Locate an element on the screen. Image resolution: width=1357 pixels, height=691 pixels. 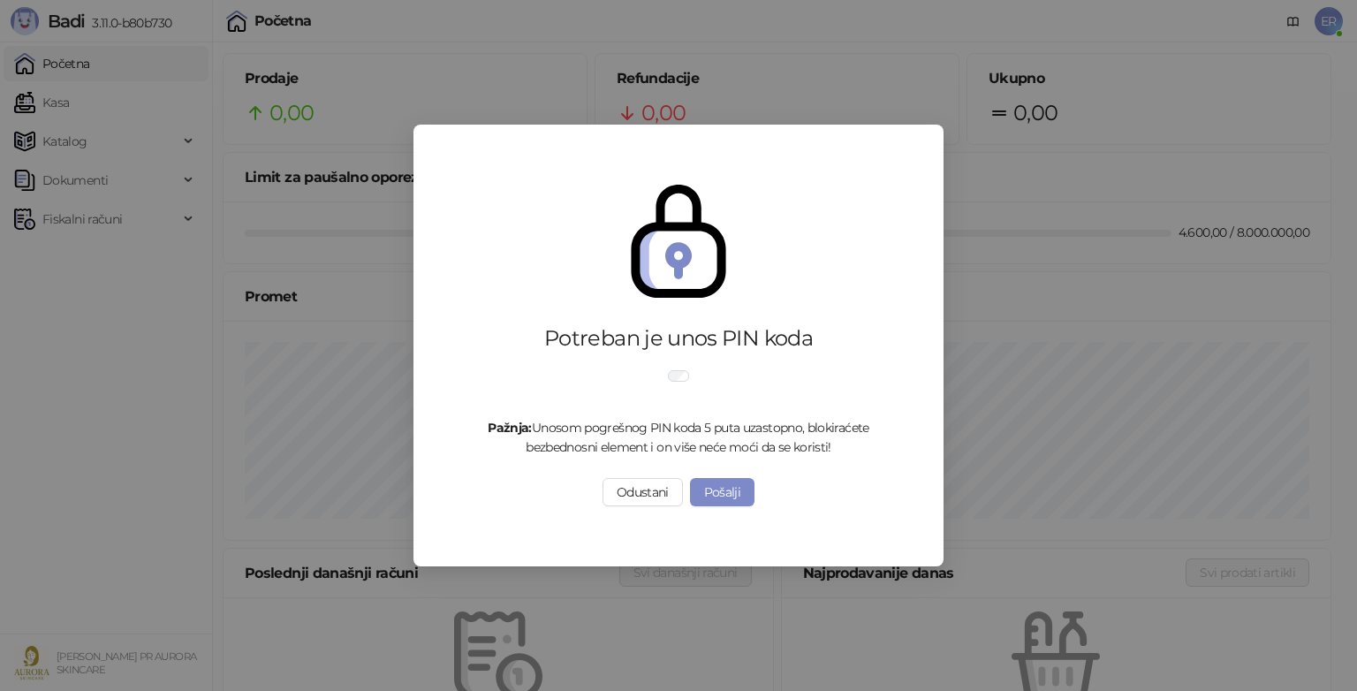
button: Odustani is located at coordinates (642, 492).